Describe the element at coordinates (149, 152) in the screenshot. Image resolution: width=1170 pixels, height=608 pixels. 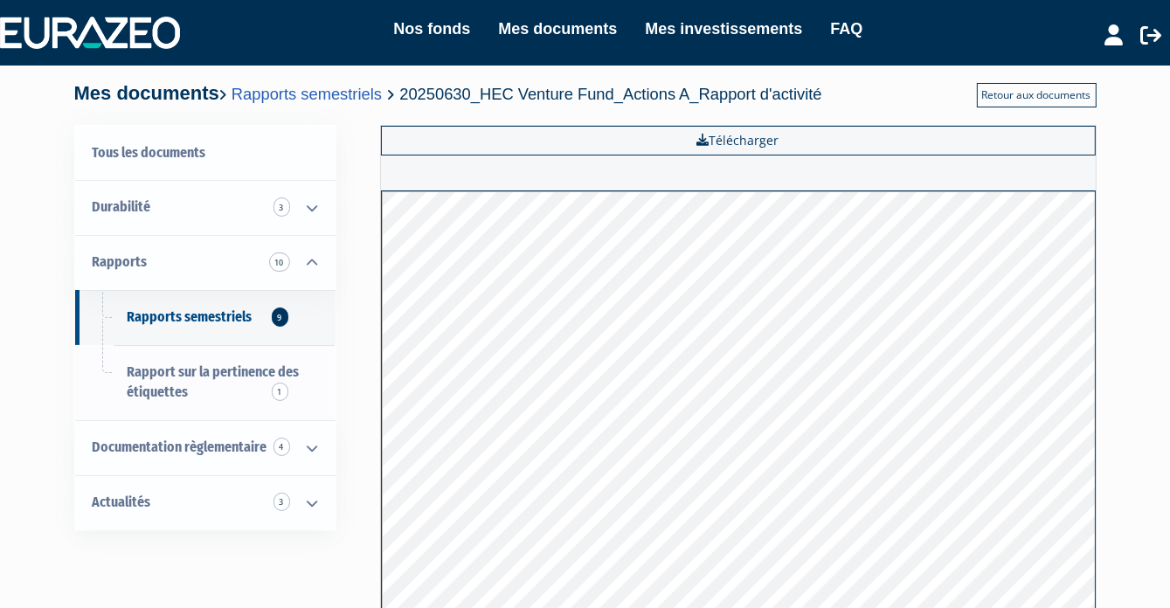
I see `font: Tous les documents` at that location.